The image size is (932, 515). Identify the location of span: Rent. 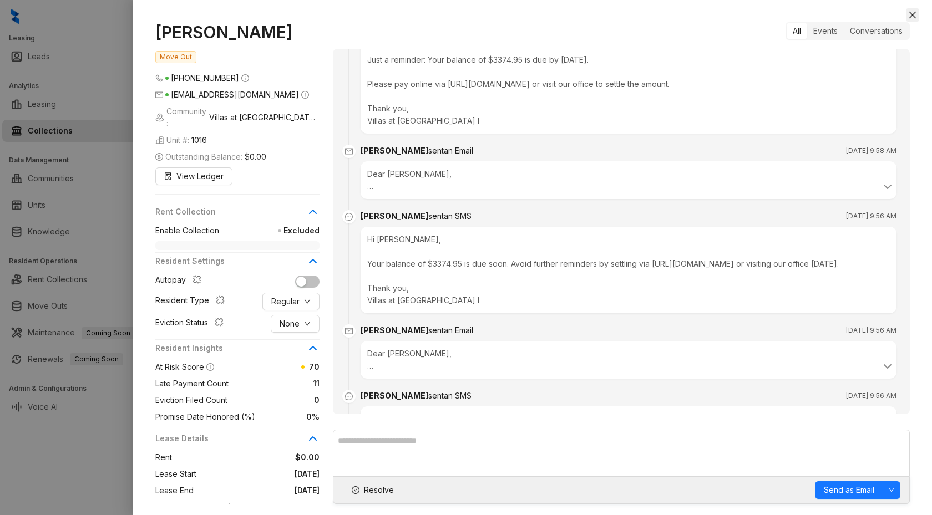
(164, 457).